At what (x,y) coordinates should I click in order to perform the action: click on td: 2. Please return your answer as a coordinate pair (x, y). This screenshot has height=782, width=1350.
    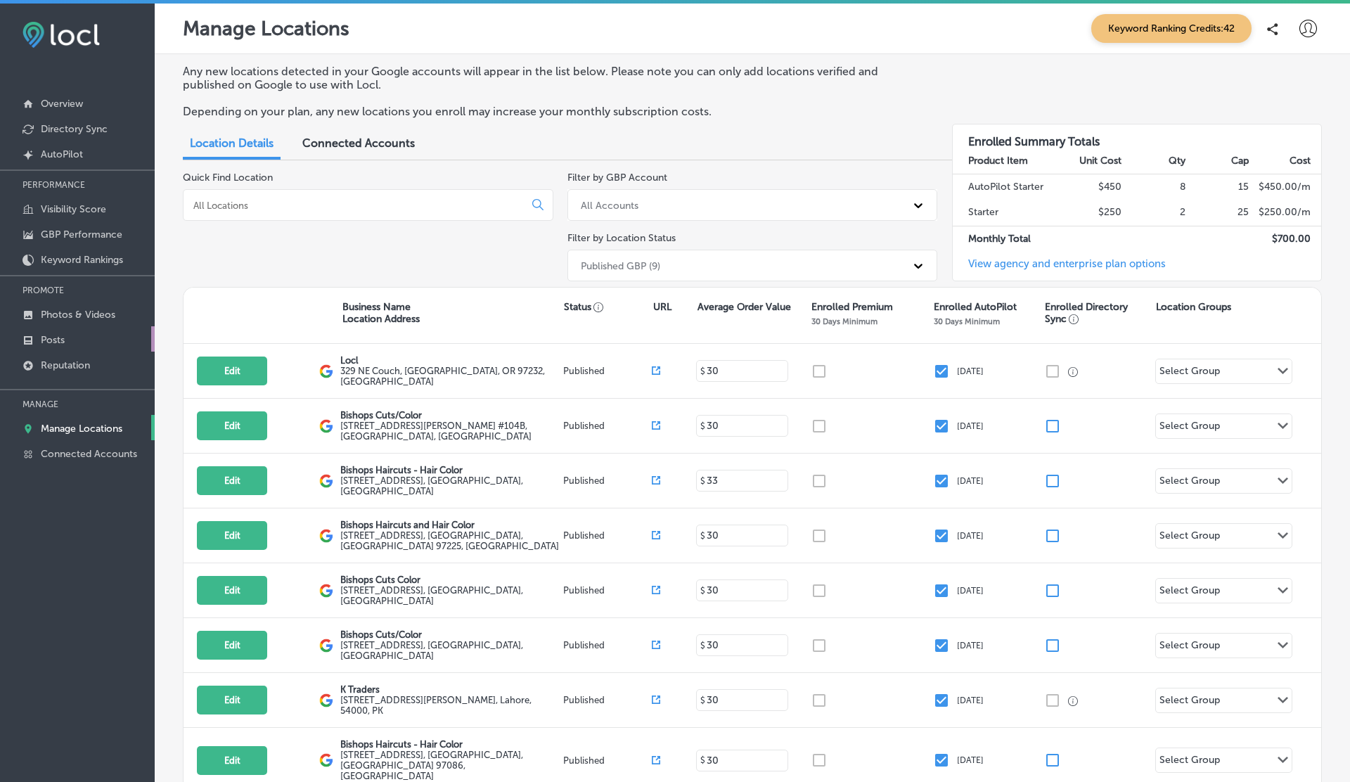
    Looking at the image, I should click on (1154, 212).